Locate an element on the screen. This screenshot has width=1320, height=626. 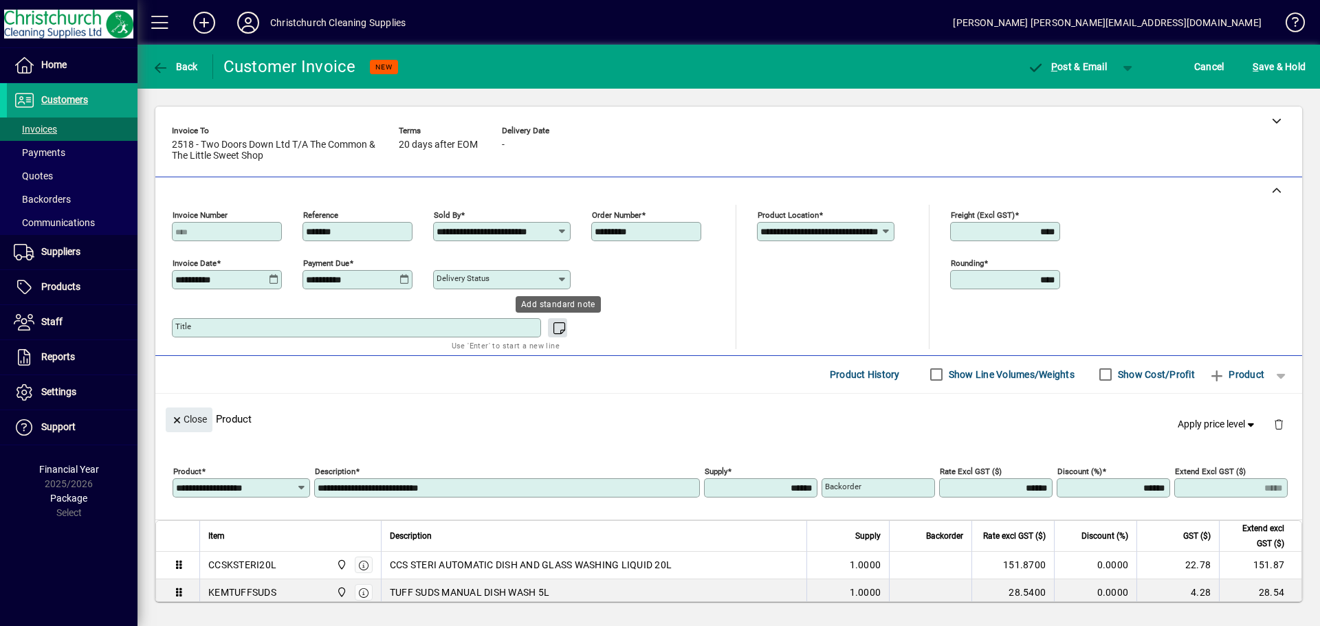
mat-label: Payment due is located at coordinates (326, 263).